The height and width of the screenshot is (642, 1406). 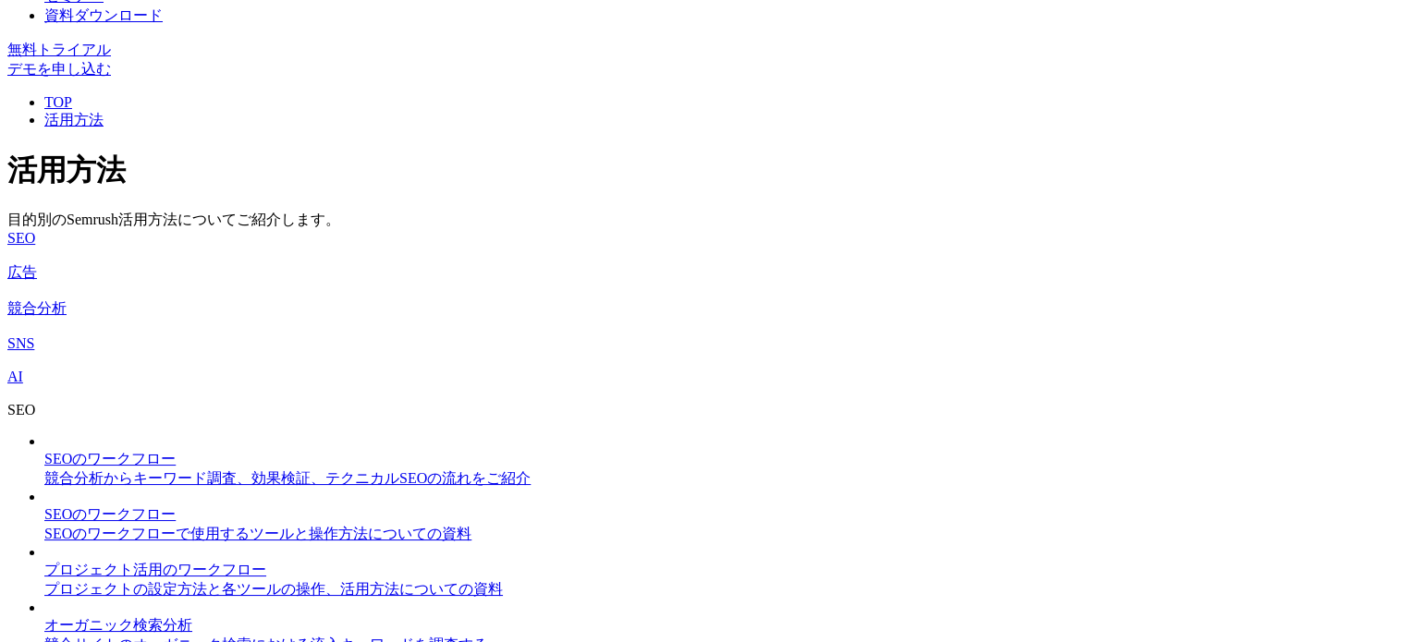 What do you see at coordinates (702, 171) in the screenshot?
I see `h1: 活用方法` at bounding box center [702, 171].